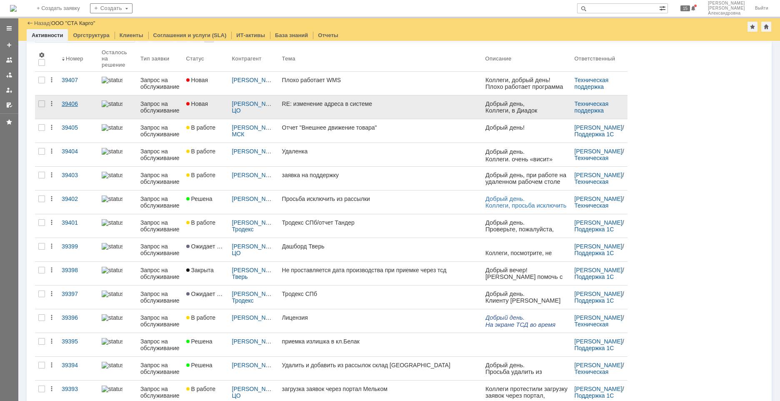 This screenshot has height=401, width=780. I want to click on div: 39402, so click(78, 199).